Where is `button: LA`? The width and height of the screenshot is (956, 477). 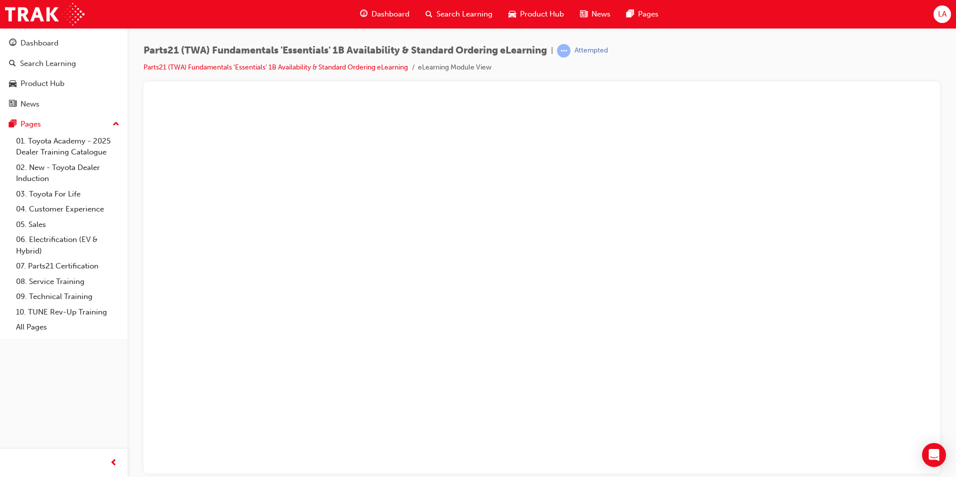
button: LA is located at coordinates (942, 14).